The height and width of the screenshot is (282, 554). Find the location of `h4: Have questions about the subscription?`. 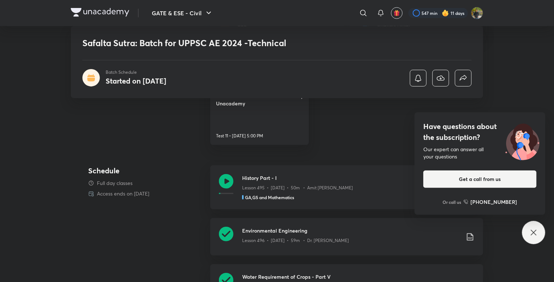

h4: Have questions about the subscription? is located at coordinates (480, 132).